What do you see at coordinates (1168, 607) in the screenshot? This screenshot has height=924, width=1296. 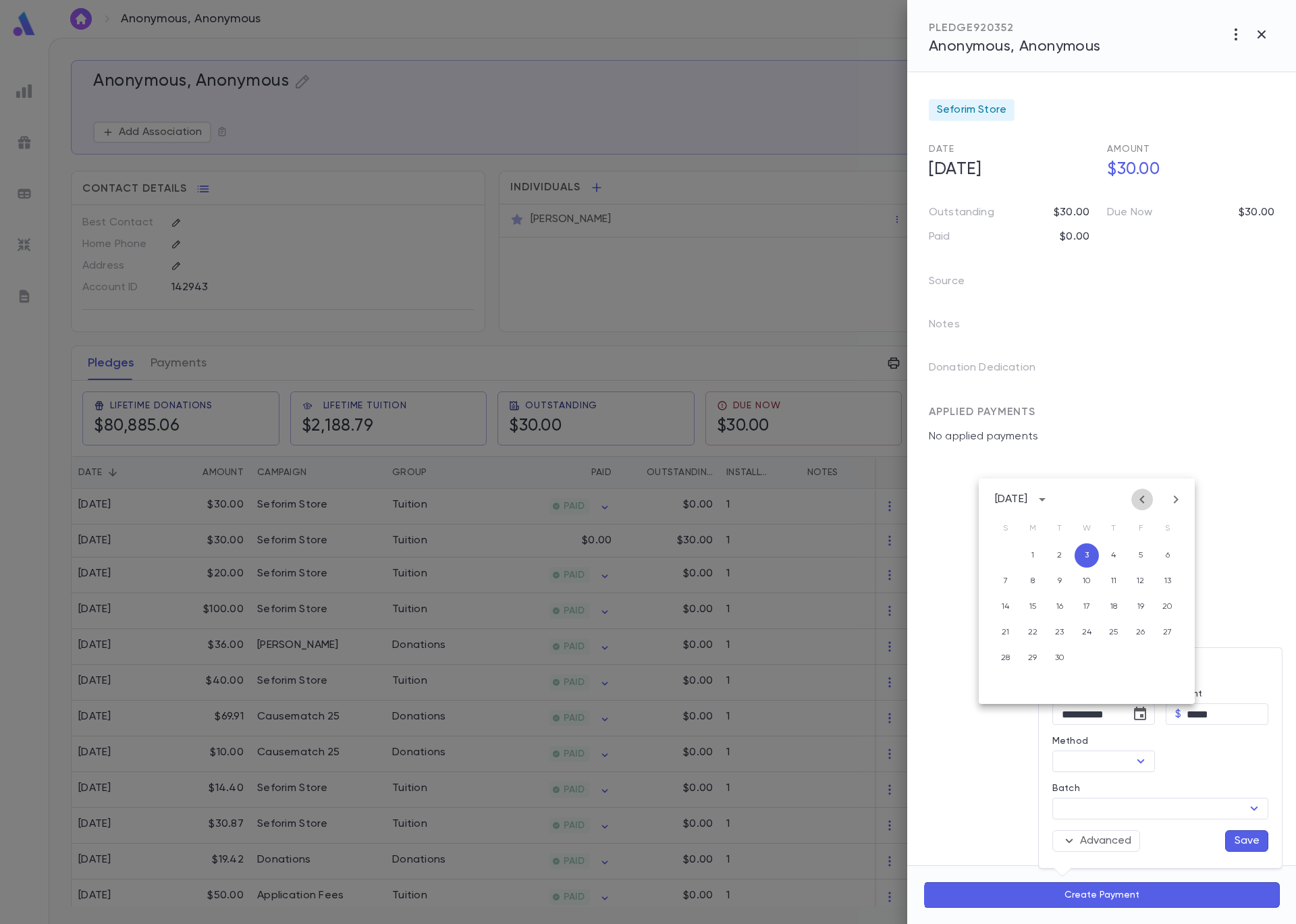 I see `button: 20` at bounding box center [1168, 607].